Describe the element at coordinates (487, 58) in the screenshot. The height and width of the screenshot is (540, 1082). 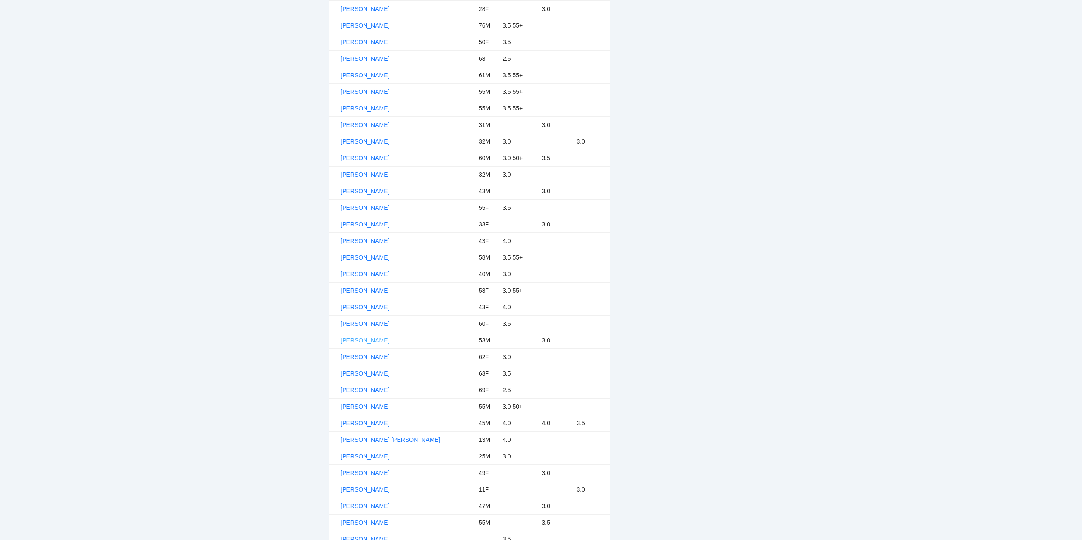
I see `td: 68F` at that location.